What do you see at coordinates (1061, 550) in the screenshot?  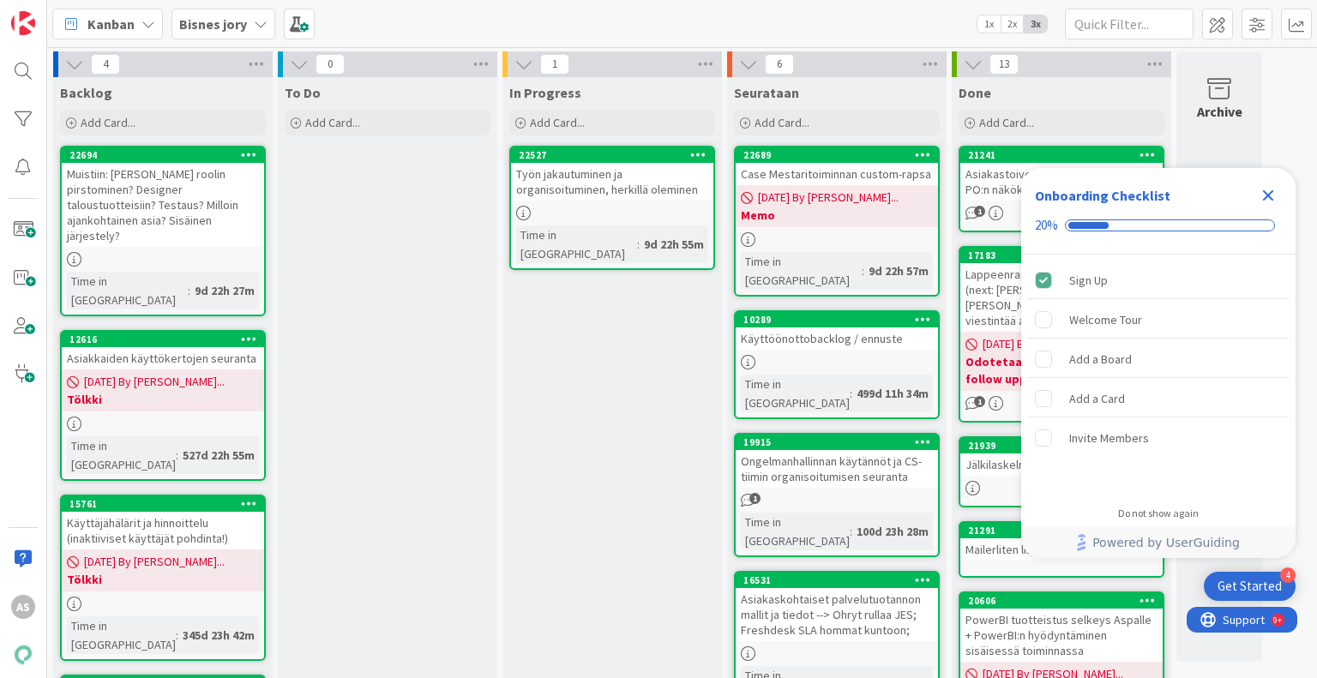 I see `div: Mailerliten lisenssit ja käyttäminen` at bounding box center [1061, 550].